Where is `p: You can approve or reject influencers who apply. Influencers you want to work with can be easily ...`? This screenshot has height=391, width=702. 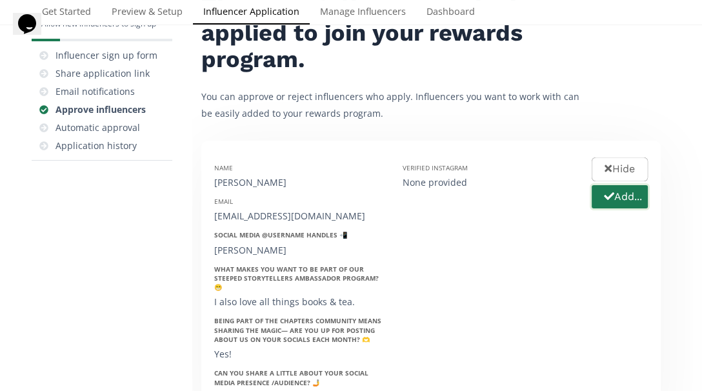 p: You can approve or reject influencers who apply. Influencers you want to work with can be easily ... is located at coordinates (395, 104).